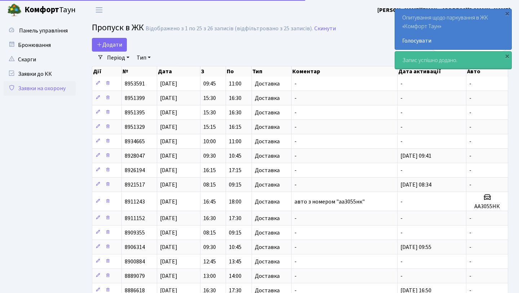 Image resolution: width=519 pixels, height=293 pixels. What do you see at coordinates (432, 71) in the screenshot?
I see `th: Дата активації` at bounding box center [432, 71].